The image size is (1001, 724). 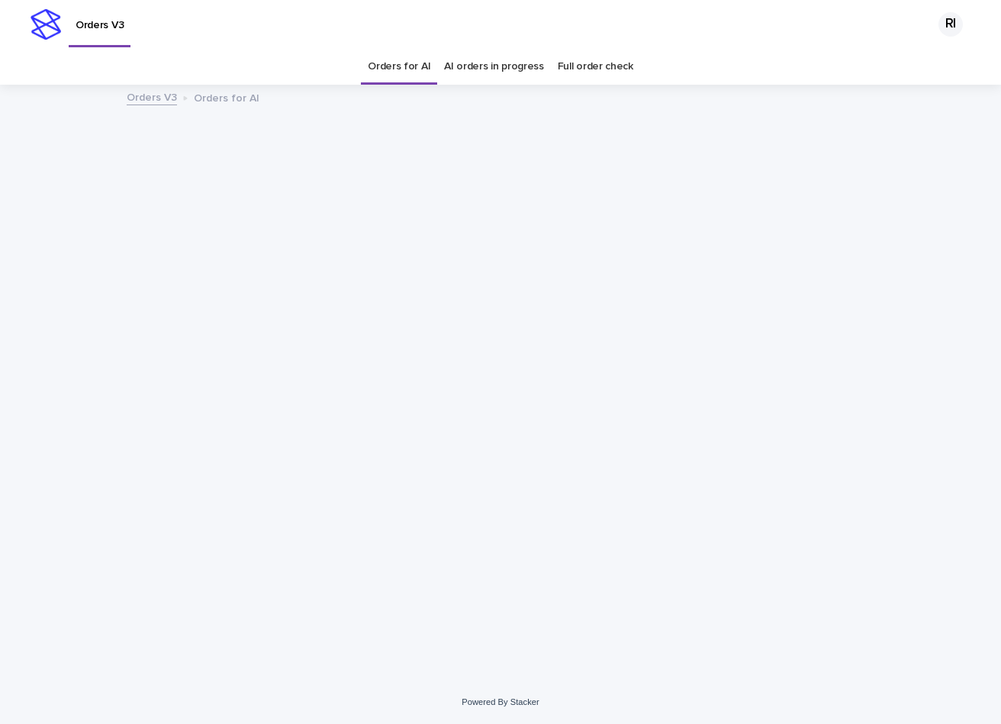 What do you see at coordinates (493, 66) in the screenshot?
I see `a: AI orders in progress` at bounding box center [493, 66].